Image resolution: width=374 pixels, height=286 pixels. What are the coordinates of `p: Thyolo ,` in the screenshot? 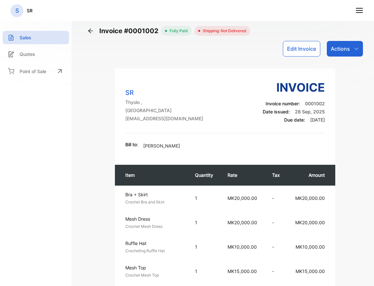 It's located at (164, 102).